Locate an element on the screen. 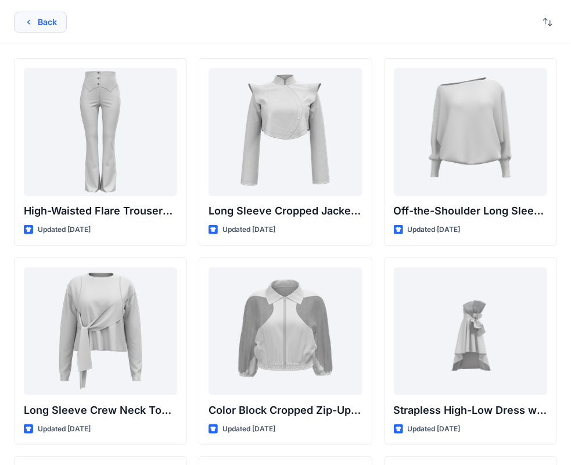 This screenshot has width=571, height=465. p: Long Sleeve Cropped Jacket with Mandarin Collar and Shoulder Detail is located at coordinates (285, 211).